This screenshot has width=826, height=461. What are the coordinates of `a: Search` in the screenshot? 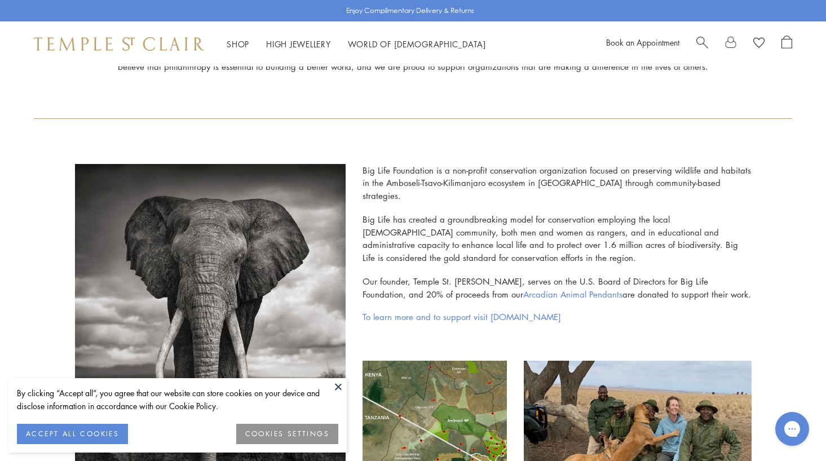 It's located at (702, 44).